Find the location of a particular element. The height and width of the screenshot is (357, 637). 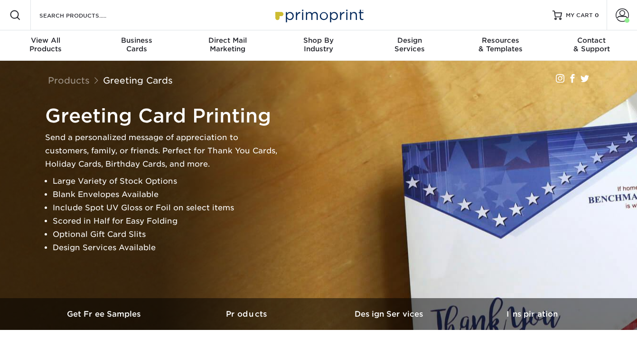

a: BusinessCards is located at coordinates (137, 46).